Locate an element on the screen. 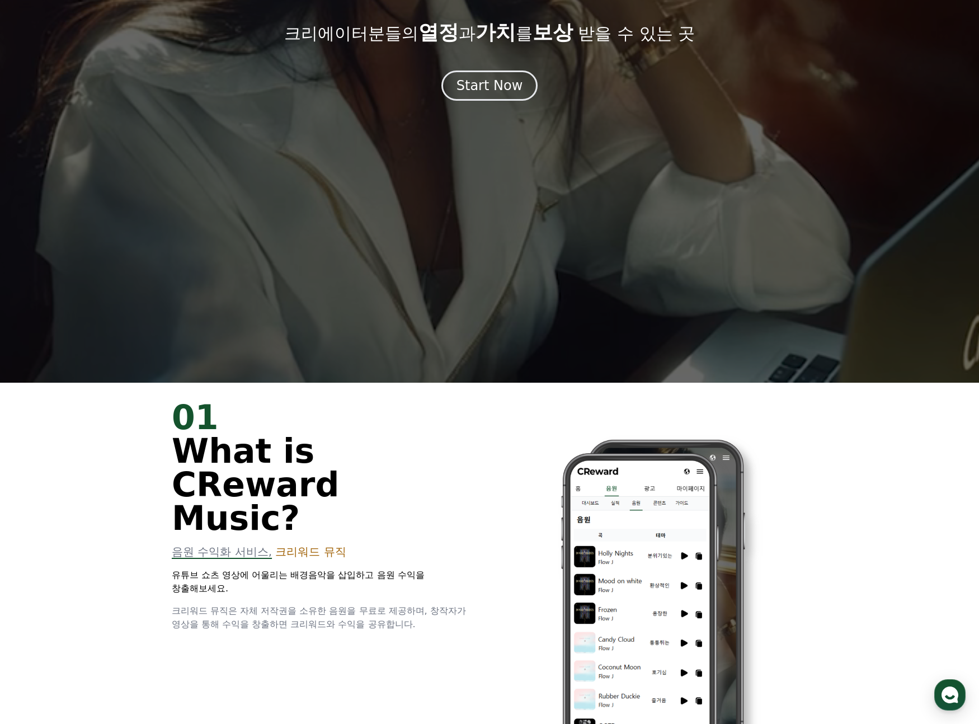  span: 열정 is located at coordinates (439, 32).